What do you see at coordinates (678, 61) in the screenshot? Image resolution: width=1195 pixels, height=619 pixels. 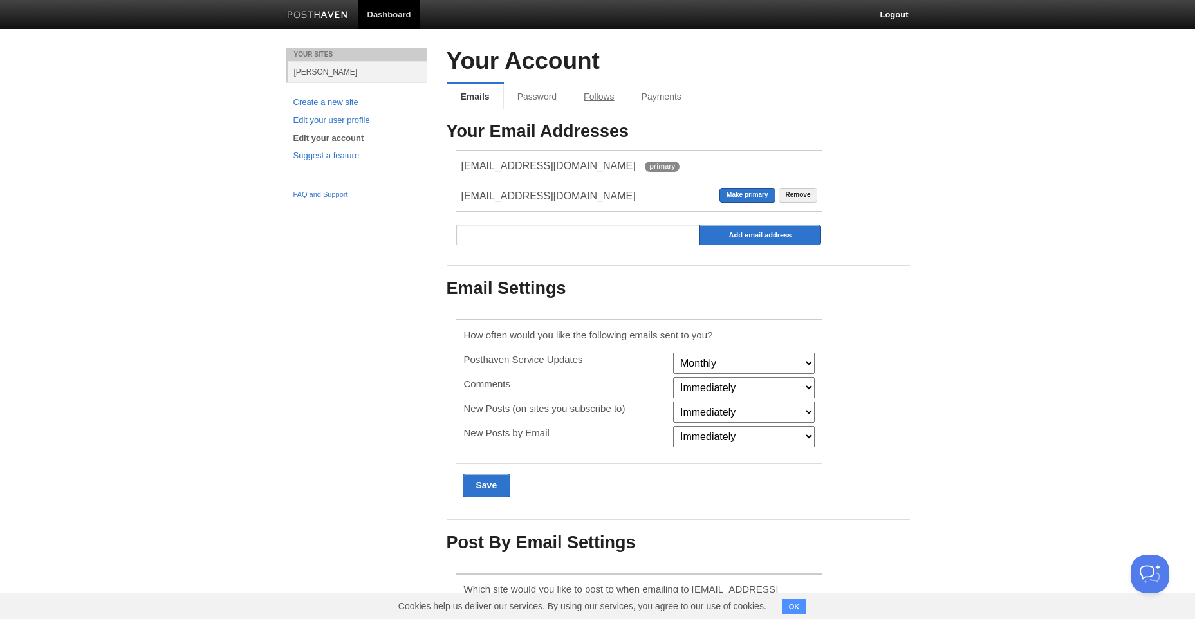 I see `h2: Your Account` at bounding box center [678, 61].